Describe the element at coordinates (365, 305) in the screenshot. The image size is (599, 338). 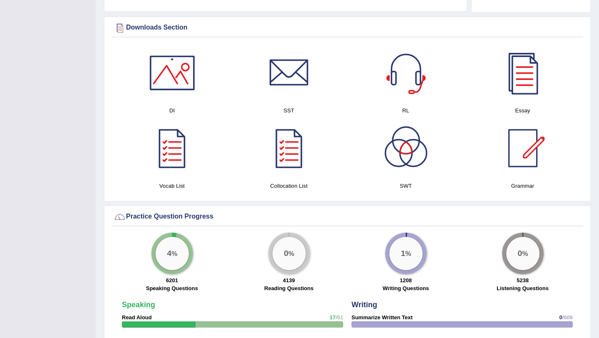
I see `strong: Writing` at that location.